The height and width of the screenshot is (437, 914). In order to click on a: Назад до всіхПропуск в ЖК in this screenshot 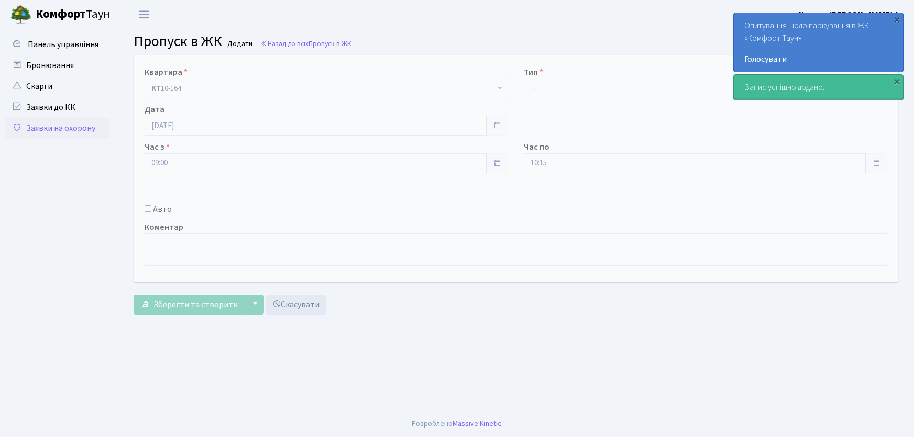, I will do `click(306, 43)`.